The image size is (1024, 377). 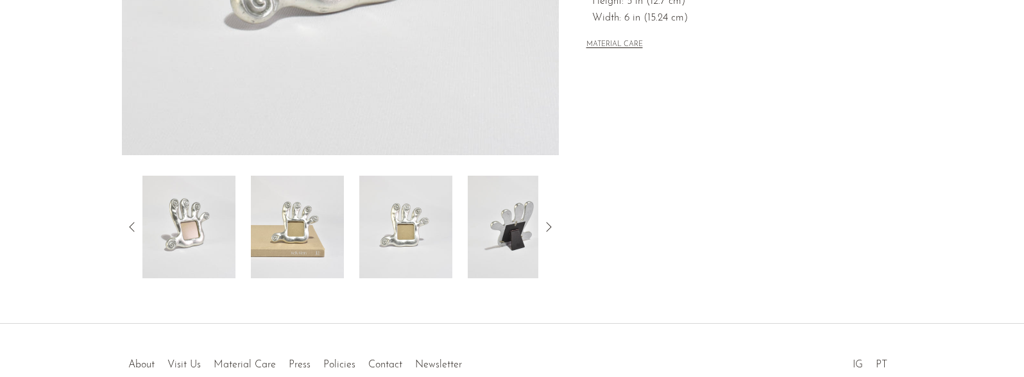 What do you see at coordinates (882, 365) in the screenshot?
I see `a: PT` at bounding box center [882, 365].